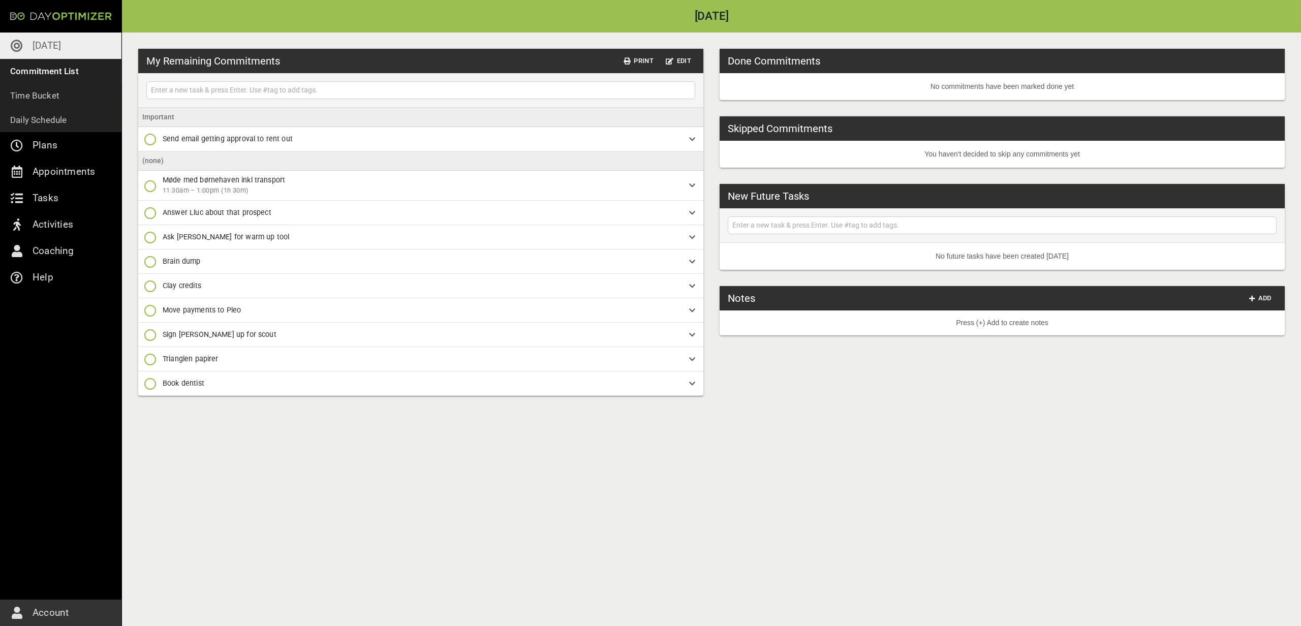 Image resolution: width=1301 pixels, height=626 pixels. Describe the element at coordinates (50, 613) in the screenshot. I see `p: Account` at that location.